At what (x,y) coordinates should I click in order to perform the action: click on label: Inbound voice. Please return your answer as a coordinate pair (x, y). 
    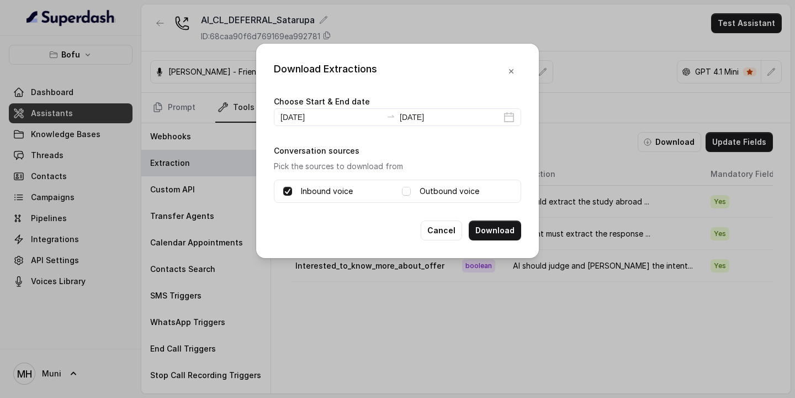
    Looking at the image, I should click on (327, 191).